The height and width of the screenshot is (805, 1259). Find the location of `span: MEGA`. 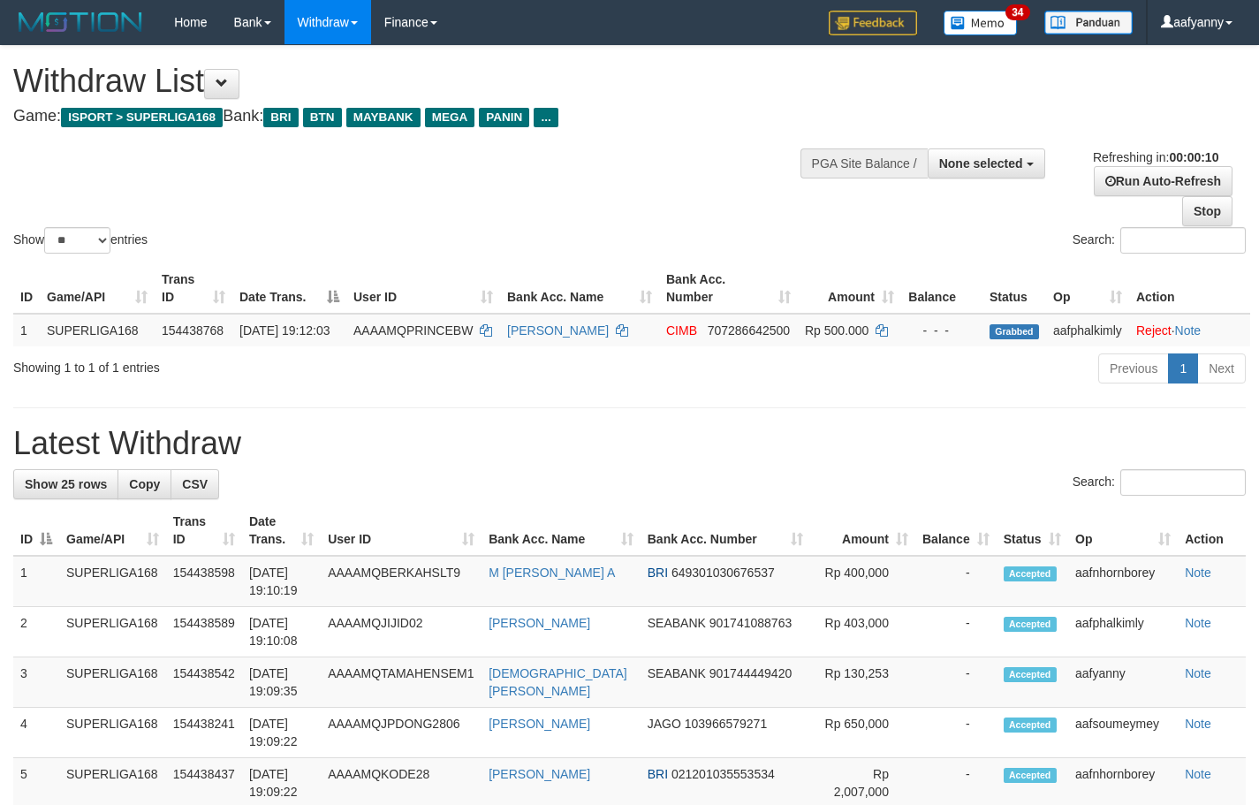

span: MEGA is located at coordinates (450, 118).